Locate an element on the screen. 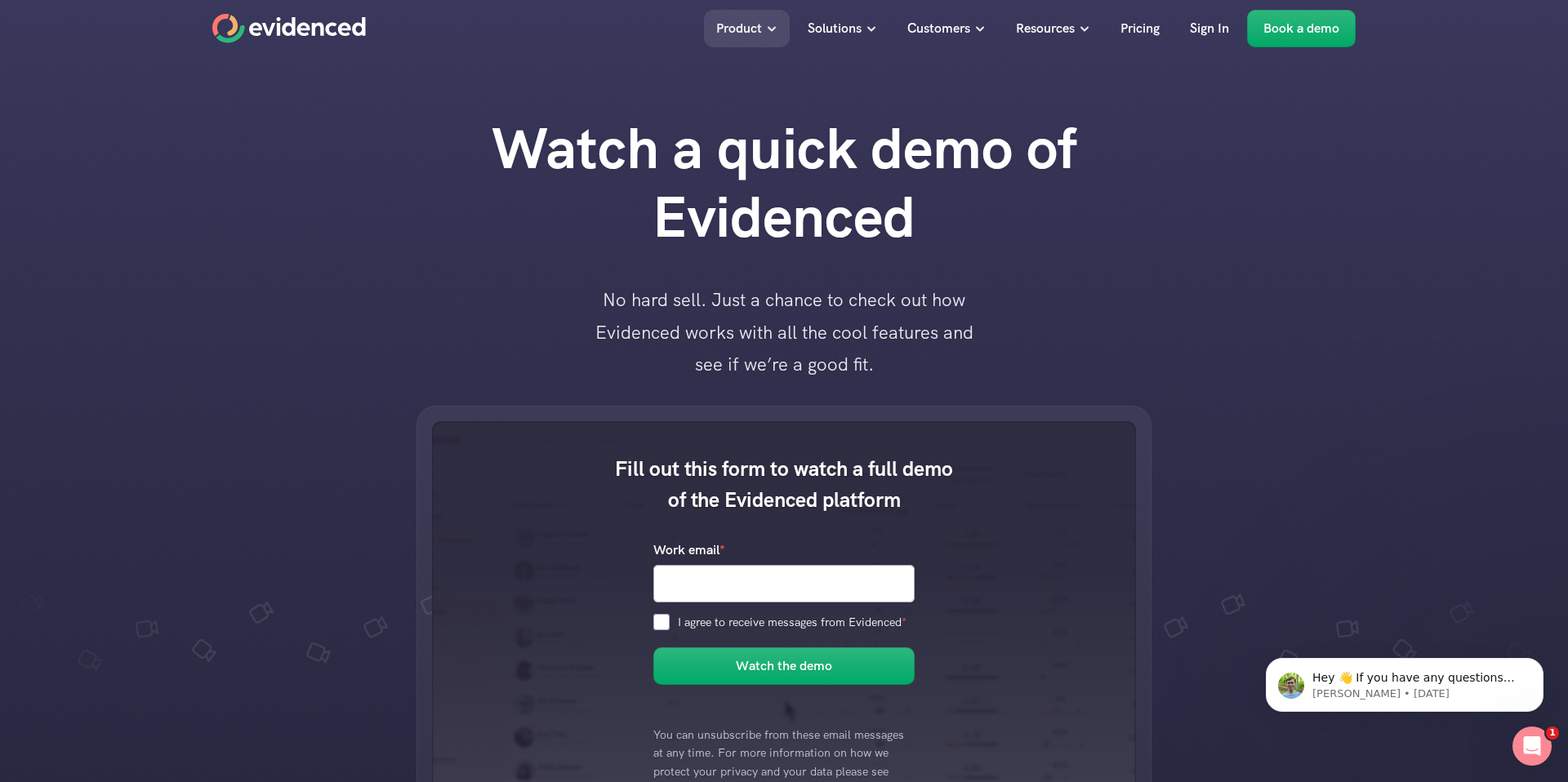 This screenshot has width=1568, height=782. input: I agree to receive messages from Evidenced* is located at coordinates (661, 622).